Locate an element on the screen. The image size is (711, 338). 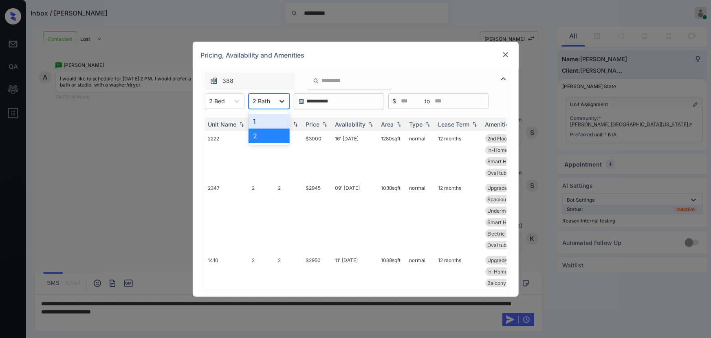
td: 1280 sqft is located at coordinates (392, 155).